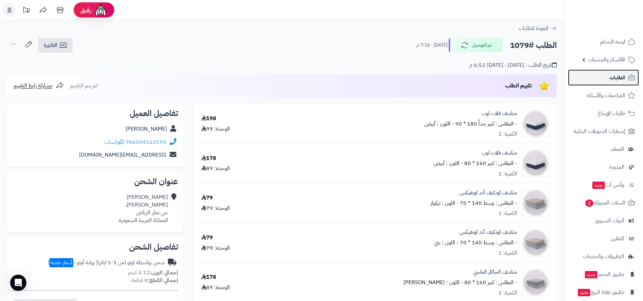 This screenshot has width=643, height=301. I want to click on a: تطبيق نقاط البيعجديد, so click(604, 293).